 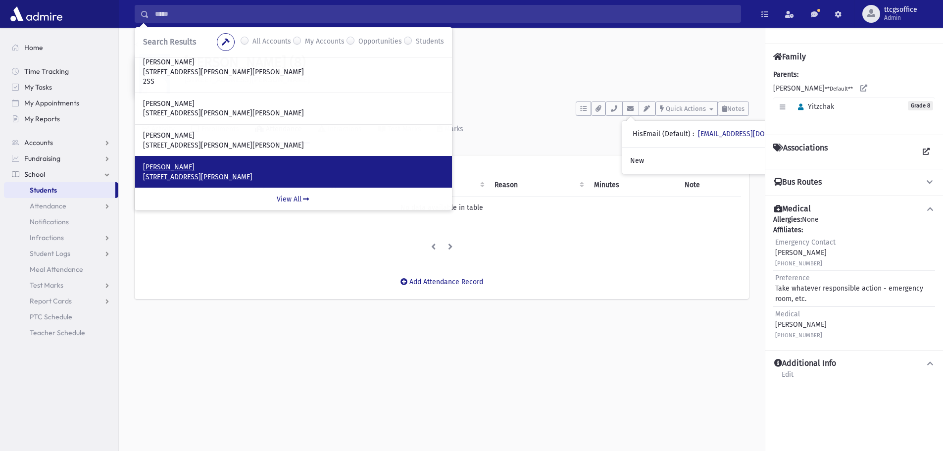 What do you see at coordinates (61, 333) in the screenshot?
I see `a: Teacher Schedule` at bounding box center [61, 333].